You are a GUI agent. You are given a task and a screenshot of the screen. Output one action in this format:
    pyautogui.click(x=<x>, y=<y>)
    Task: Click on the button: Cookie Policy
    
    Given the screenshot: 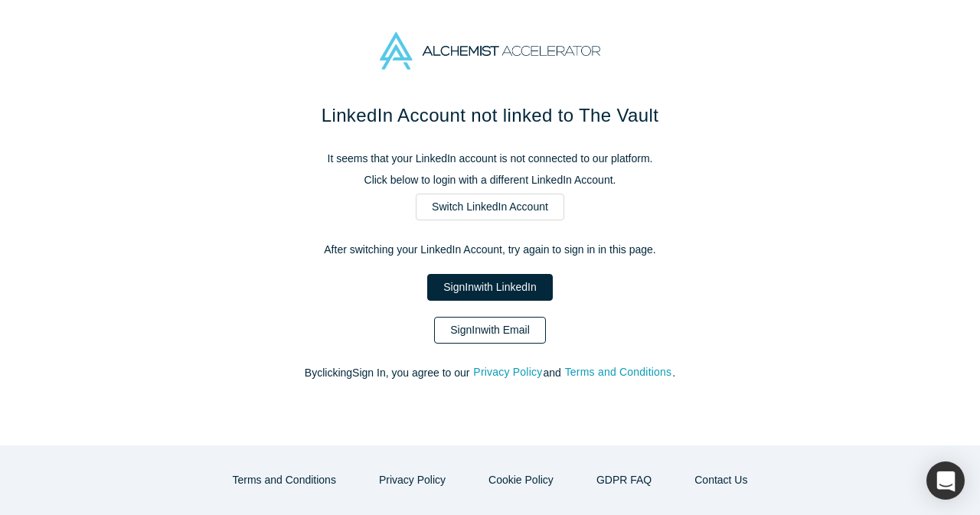 What is the action you would take?
    pyautogui.click(x=520, y=480)
    